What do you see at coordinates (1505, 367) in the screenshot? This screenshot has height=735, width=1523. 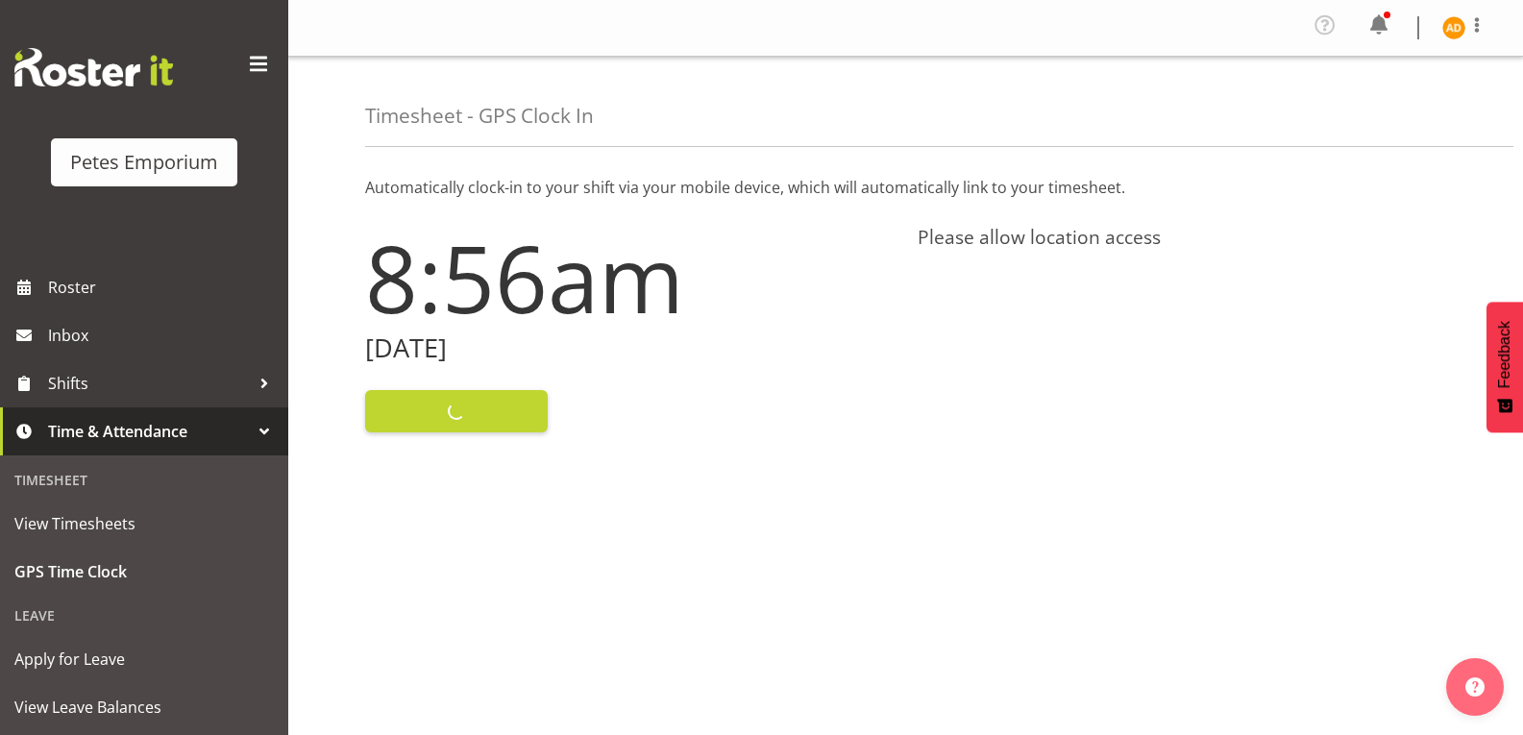 I see `button: Feedback - Show survey` at bounding box center [1505, 367].